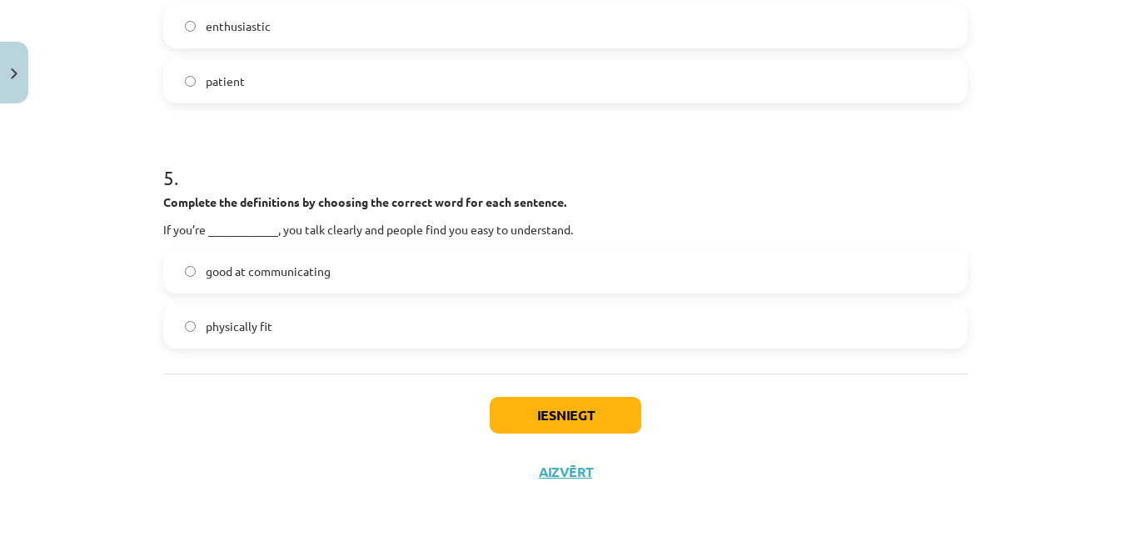 This screenshot has width=1131, height=542. Describe the element at coordinates (190, 26) in the screenshot. I see `input: enthusiastic` at that location.